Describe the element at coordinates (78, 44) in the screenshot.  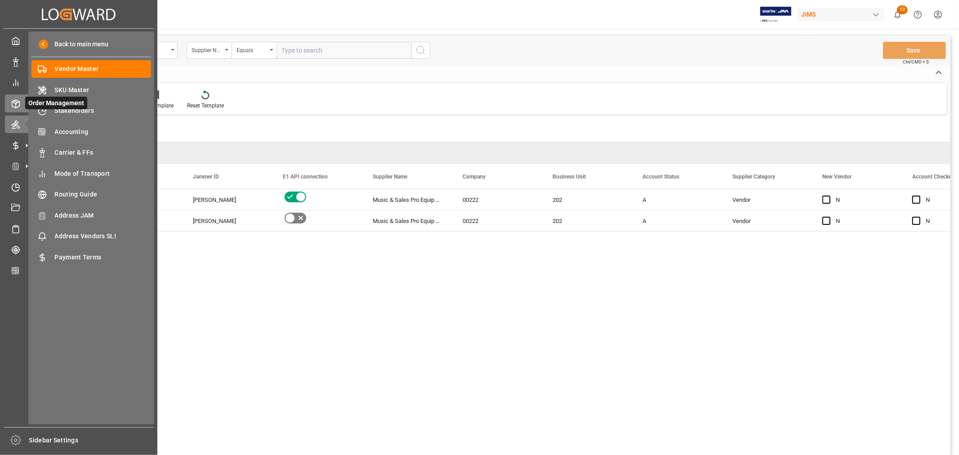
I see `span: Back to main menu` at that location.